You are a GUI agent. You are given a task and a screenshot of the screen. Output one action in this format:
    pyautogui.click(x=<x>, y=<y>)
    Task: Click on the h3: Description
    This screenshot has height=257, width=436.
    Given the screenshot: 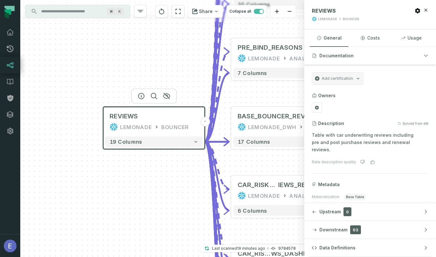 What is the action you would take?
    pyautogui.click(x=331, y=124)
    